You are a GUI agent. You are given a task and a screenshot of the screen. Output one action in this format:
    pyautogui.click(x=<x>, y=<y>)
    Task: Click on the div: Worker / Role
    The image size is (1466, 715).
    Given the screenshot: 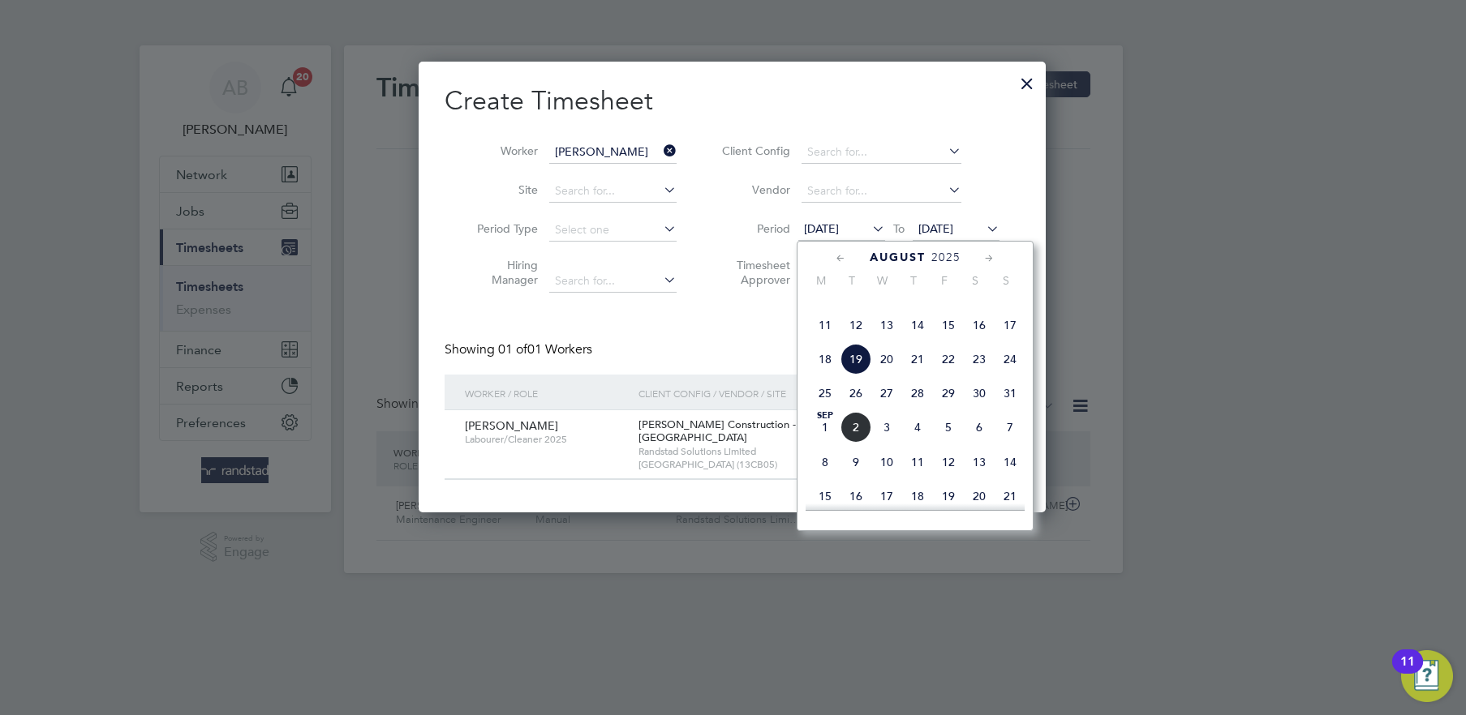 What is the action you would take?
    pyautogui.click(x=548, y=393)
    